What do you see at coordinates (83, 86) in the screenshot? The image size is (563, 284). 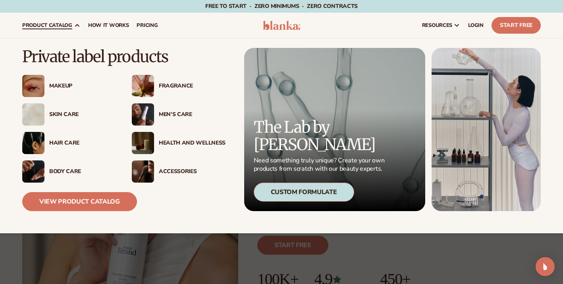 I see `div: Makeup` at bounding box center [83, 86].